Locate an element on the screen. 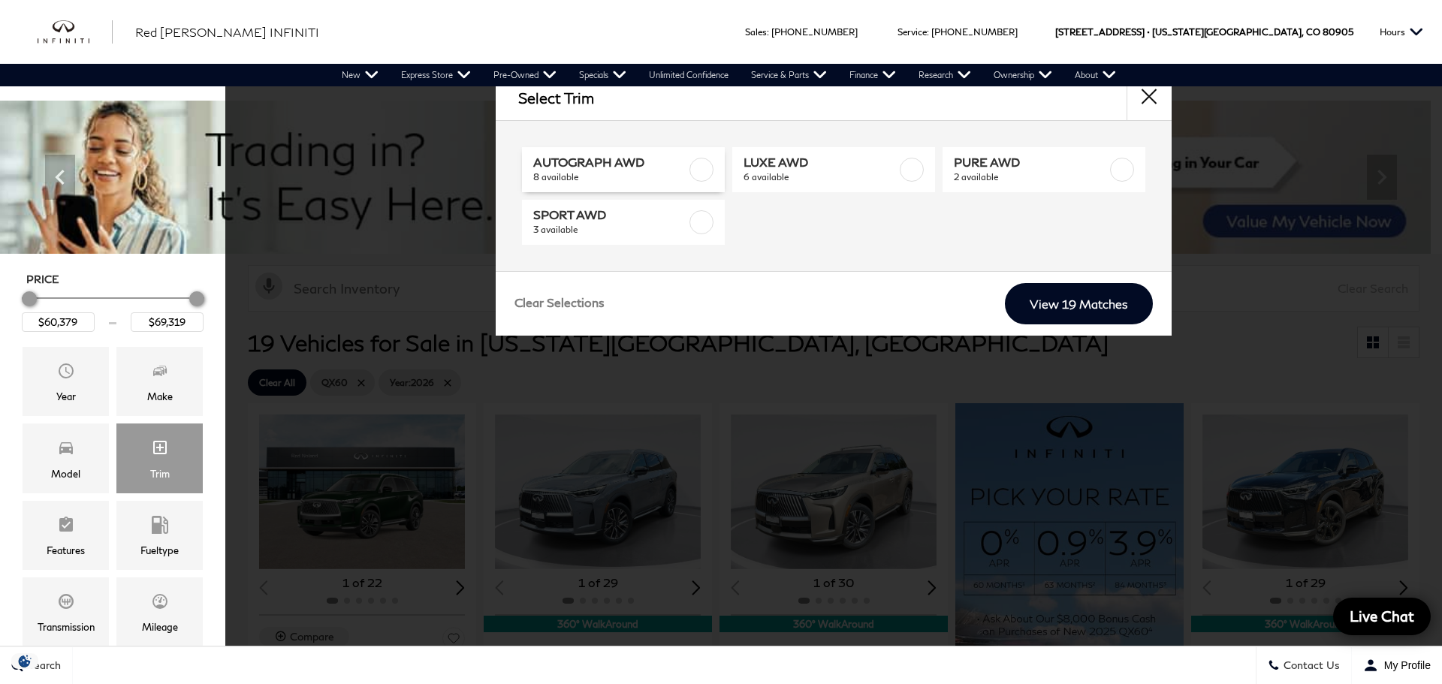 The height and width of the screenshot is (684, 1442). a: AUTOGRAPH AWD8 available is located at coordinates (623, 170).